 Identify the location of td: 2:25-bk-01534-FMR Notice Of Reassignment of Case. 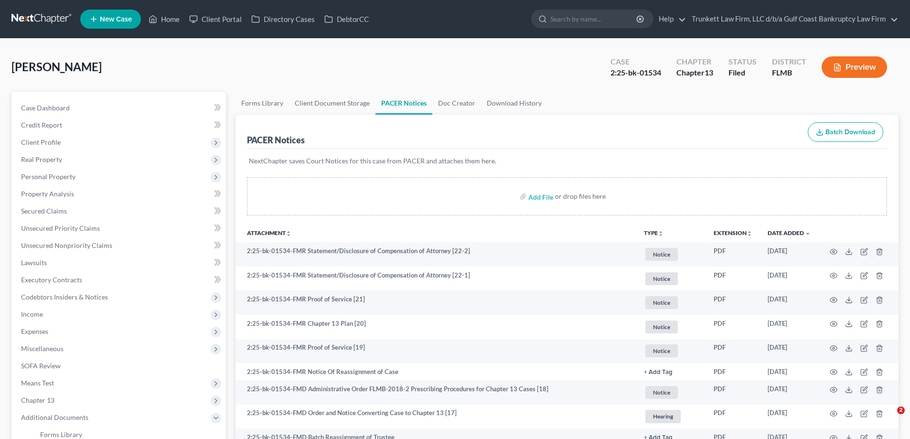
(436, 372).